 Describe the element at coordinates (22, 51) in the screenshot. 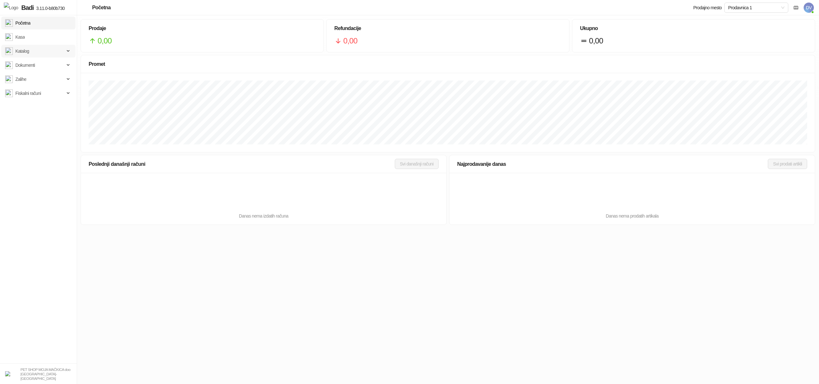

I see `span: Katalog` at that location.